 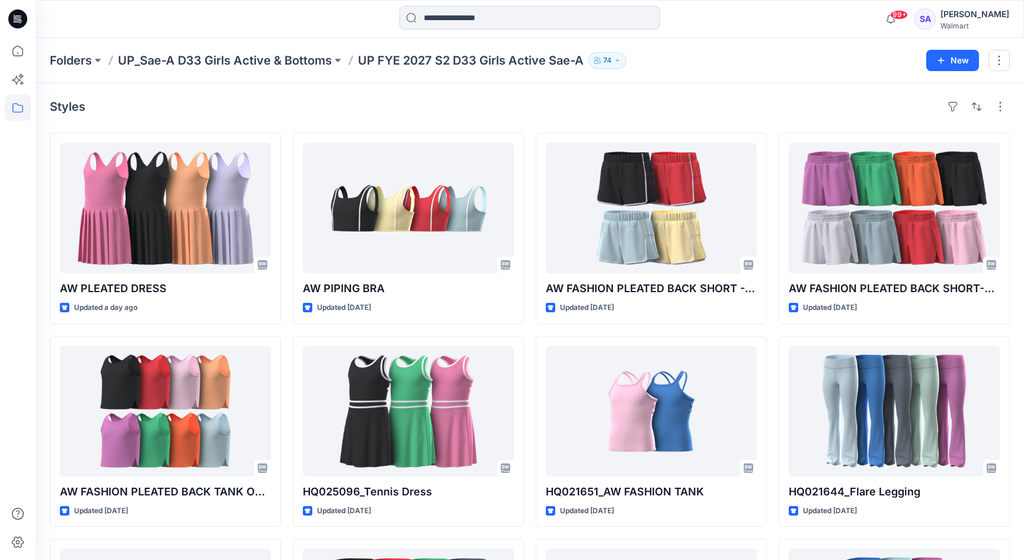 I want to click on p: Folders, so click(x=71, y=60).